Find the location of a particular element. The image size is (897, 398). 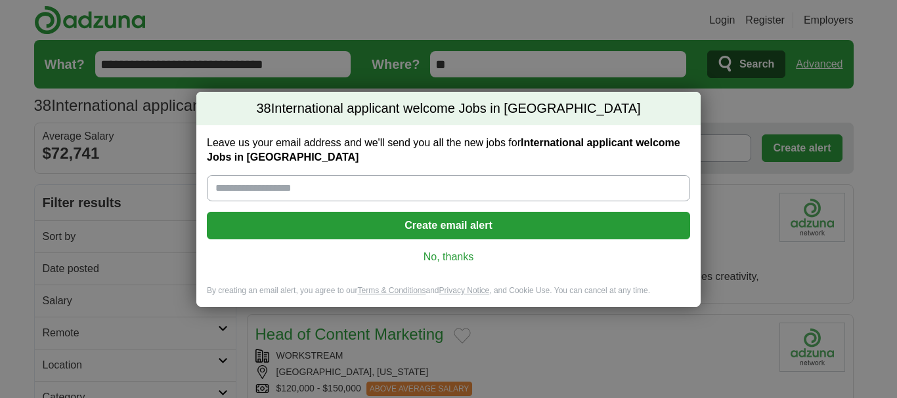

a: No, thanks is located at coordinates (448, 257).